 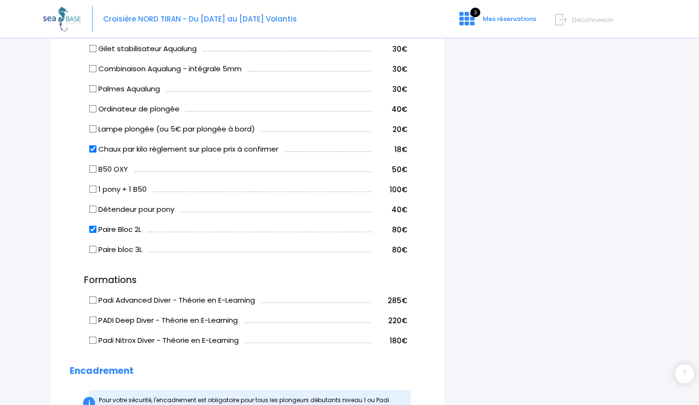 I want to click on input: Chaux par kilo règlement sur place prix à confirmer, so click(x=93, y=149).